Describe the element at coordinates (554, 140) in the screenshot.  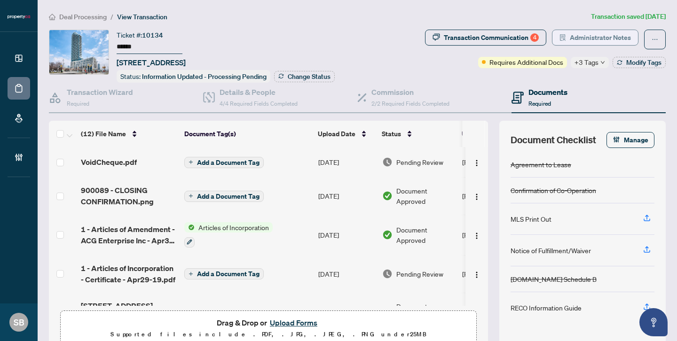
I see `span: Document Checklist` at that location.